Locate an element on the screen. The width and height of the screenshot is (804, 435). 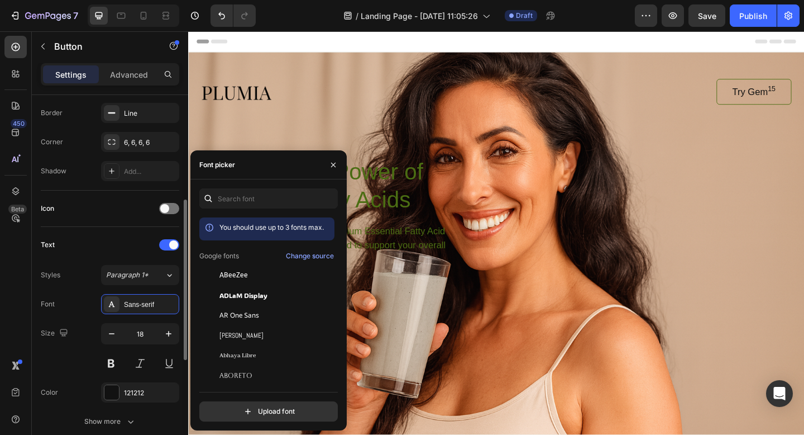
p: Unlock your potential with our premium Essential Fatty Acid (EFA) capsules, meticulously crafted ... is located at coordinates (156, 232).